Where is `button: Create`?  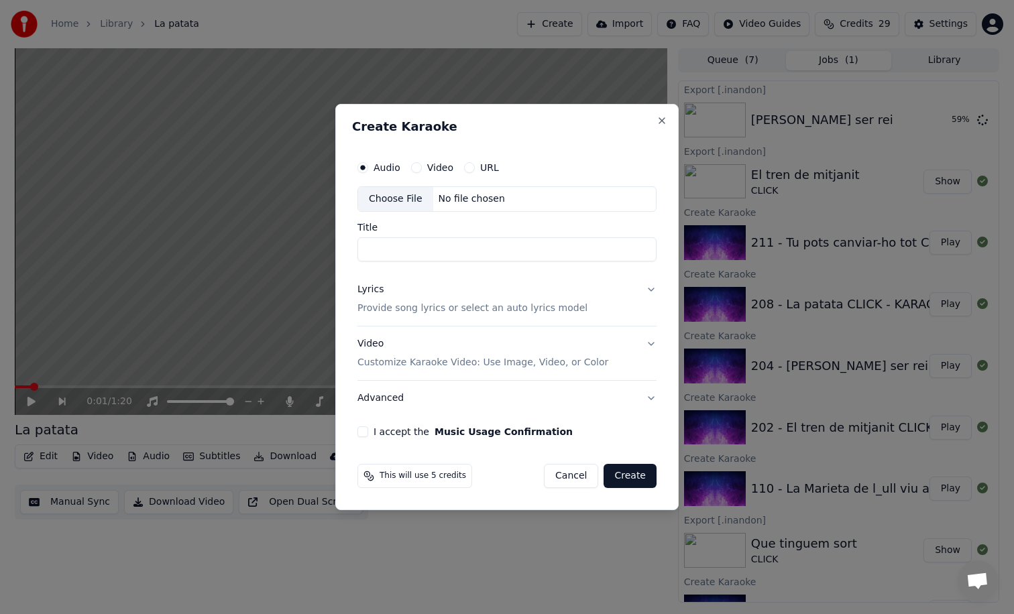
button: Create is located at coordinates (629, 476).